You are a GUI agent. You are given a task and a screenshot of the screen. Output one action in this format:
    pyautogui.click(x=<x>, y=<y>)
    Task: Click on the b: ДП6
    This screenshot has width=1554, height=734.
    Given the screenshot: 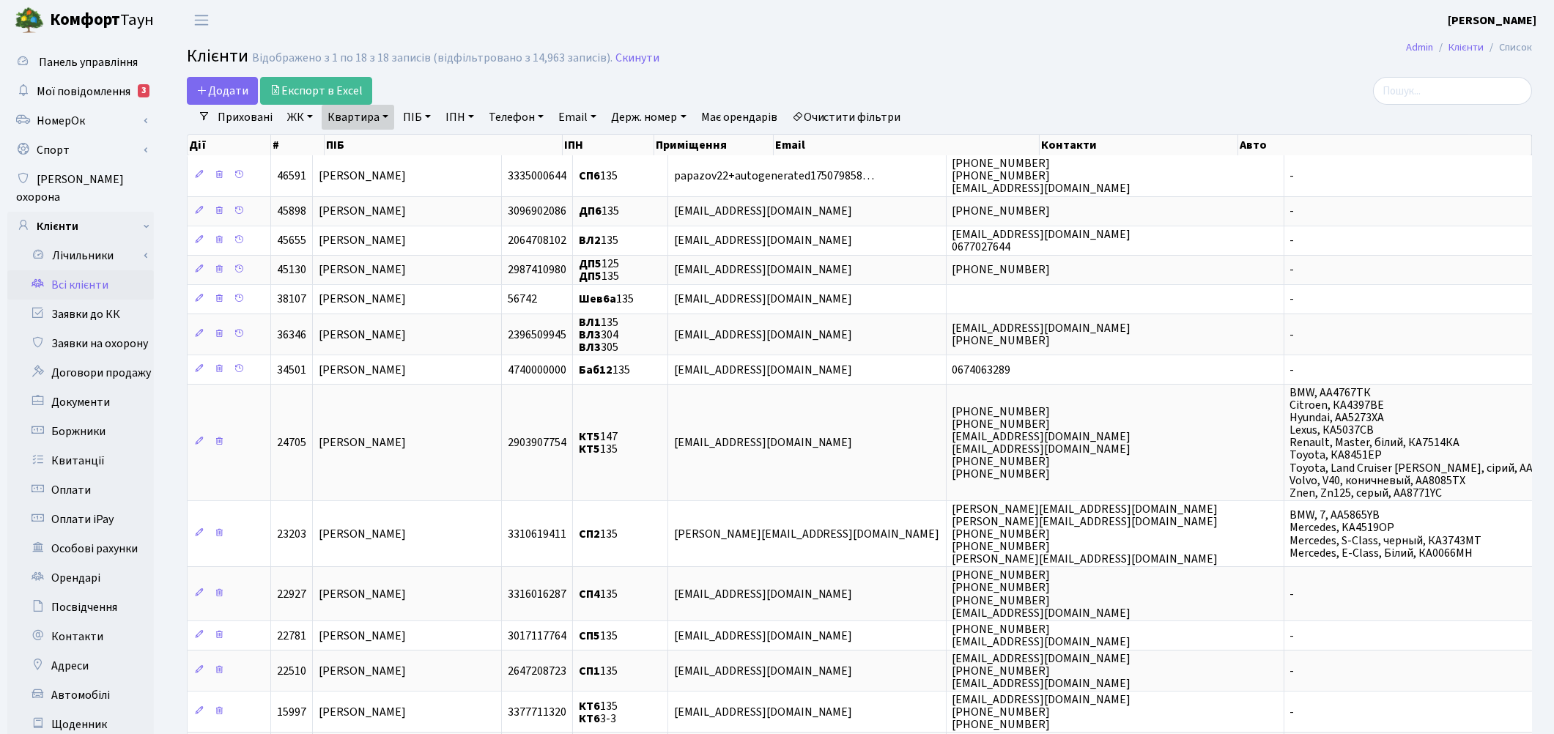 What is the action you would take?
    pyautogui.click(x=590, y=212)
    